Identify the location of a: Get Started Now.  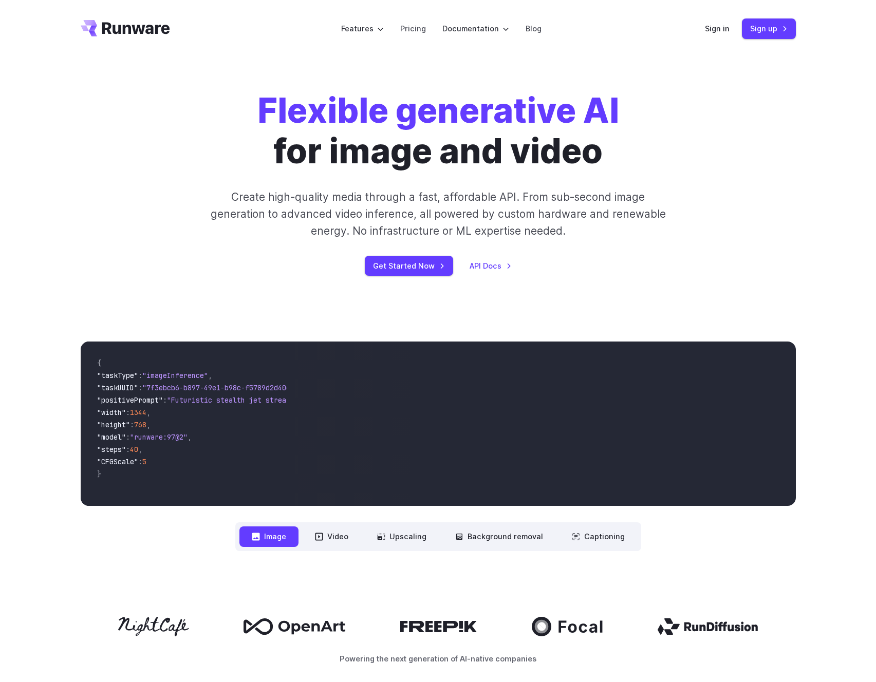
(409, 266).